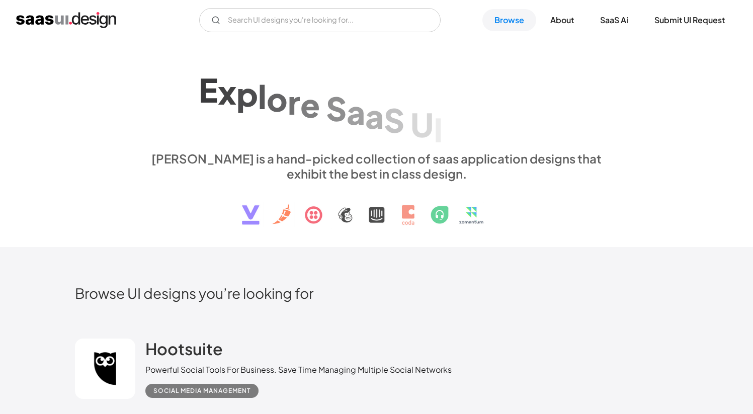  Describe the element at coordinates (320, 20) in the screenshot. I see `input: Search UI designs you're looking for...` at that location.